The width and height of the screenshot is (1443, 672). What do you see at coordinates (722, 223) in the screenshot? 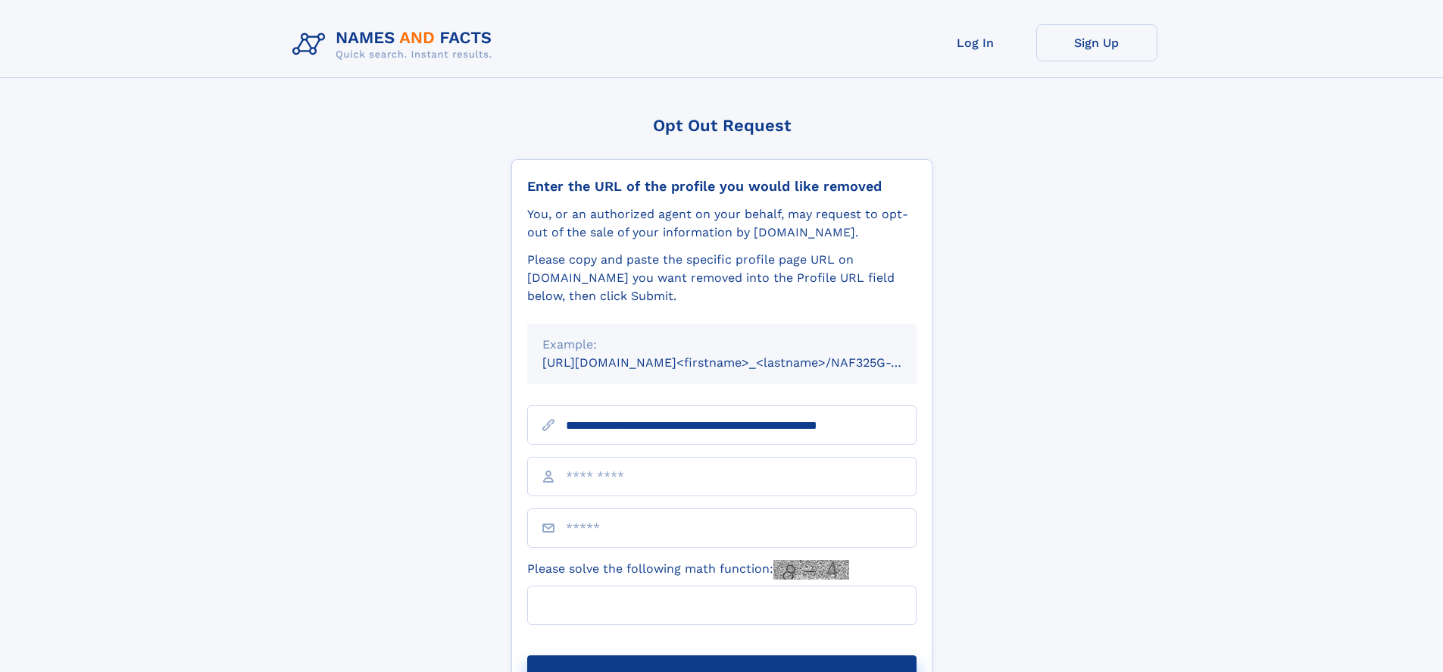
I see `div: You, or an authorized agent on your behalf, may request to opt-out of the sale of your informatio...` at bounding box center [722, 223].